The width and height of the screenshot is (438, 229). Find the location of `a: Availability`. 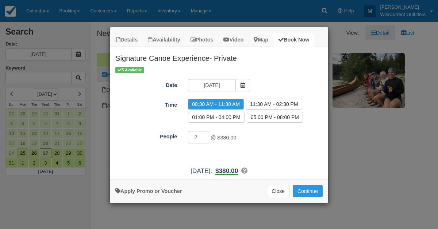

a: Availability is located at coordinates (164, 40).